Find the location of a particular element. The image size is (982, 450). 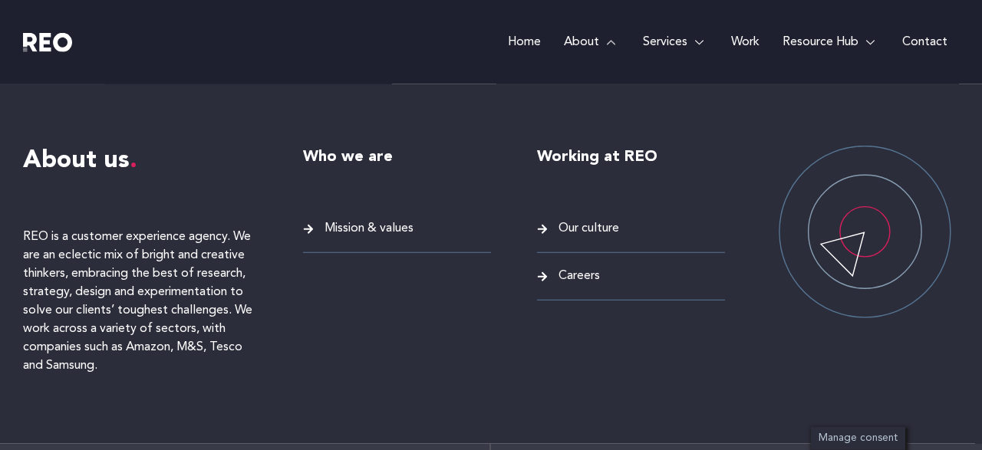

p: REO is a customer experience agency. We are an eclectic mix of bright and creative thinkers, embr... is located at coordinates (140, 302).